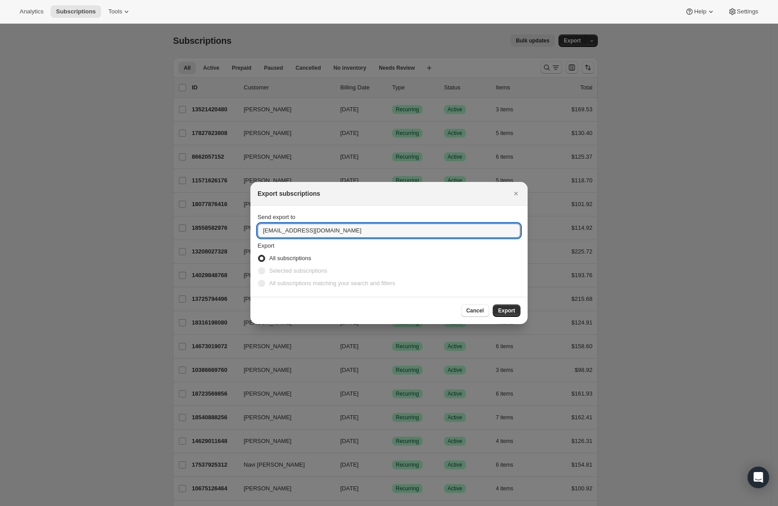 Image resolution: width=778 pixels, height=506 pixels. Describe the element at coordinates (31, 12) in the screenshot. I see `span: Analytics` at that location.